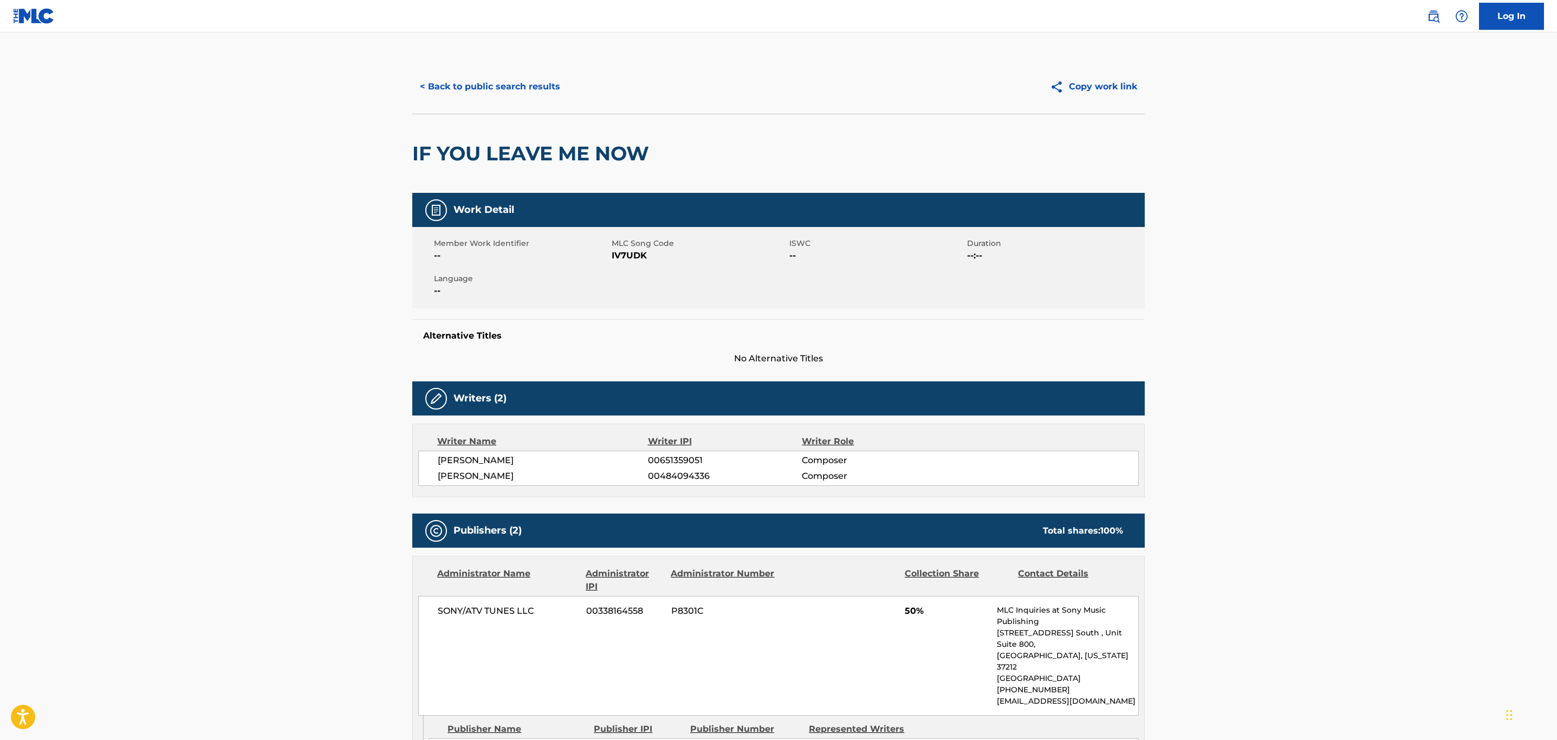  Describe the element at coordinates (1511, 16) in the screenshot. I see `a: Log In` at that location.